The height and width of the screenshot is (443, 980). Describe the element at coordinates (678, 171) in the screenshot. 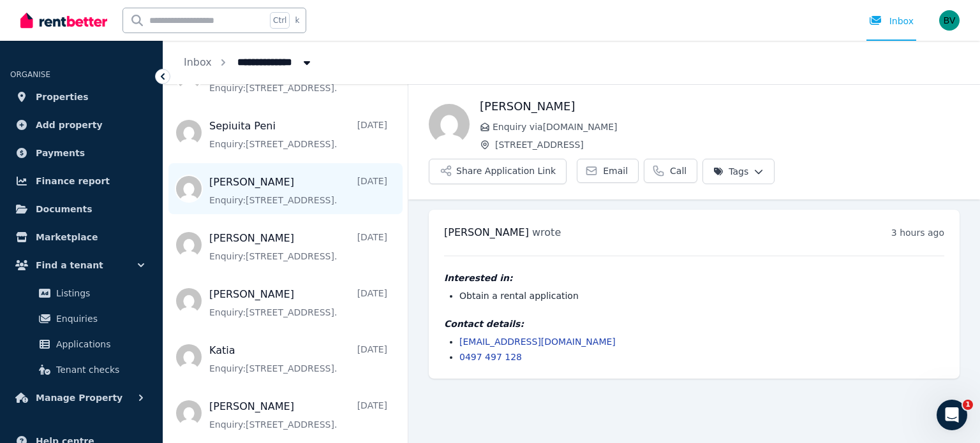

I see `span: Call` at that location.